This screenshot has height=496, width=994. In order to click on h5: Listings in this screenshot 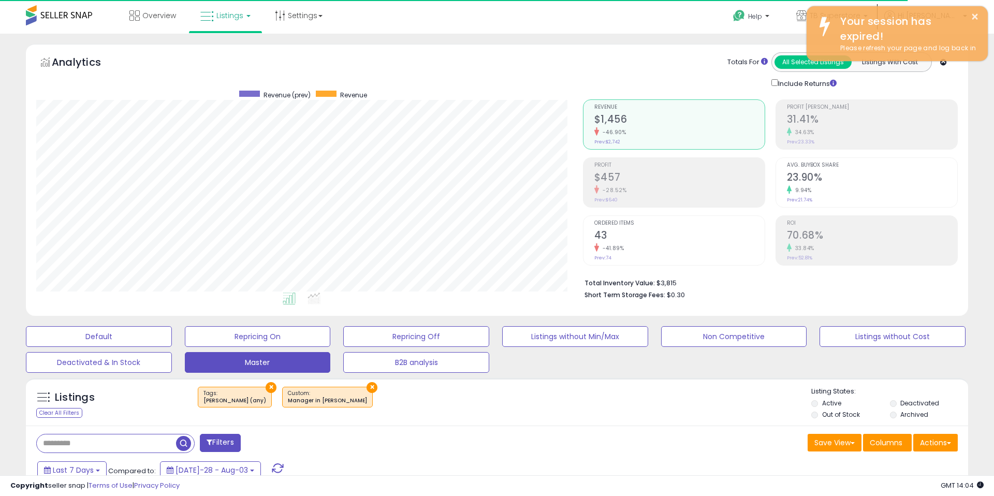, I will do `click(75, 398)`.